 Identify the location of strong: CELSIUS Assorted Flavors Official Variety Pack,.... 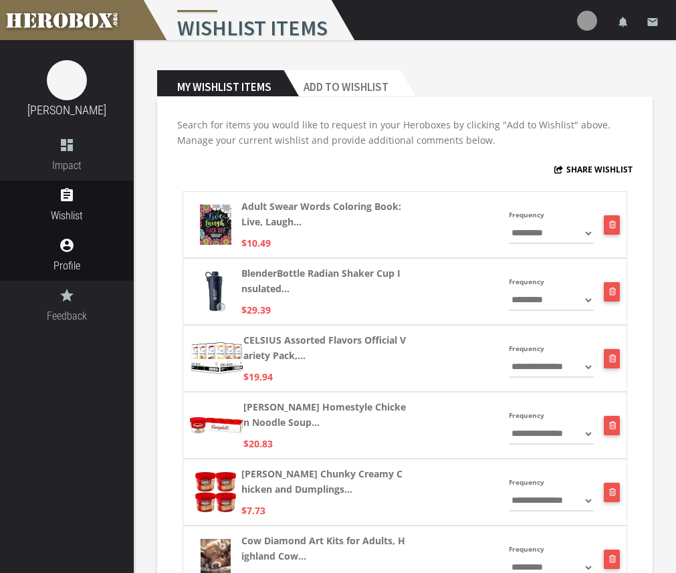
(325, 347).